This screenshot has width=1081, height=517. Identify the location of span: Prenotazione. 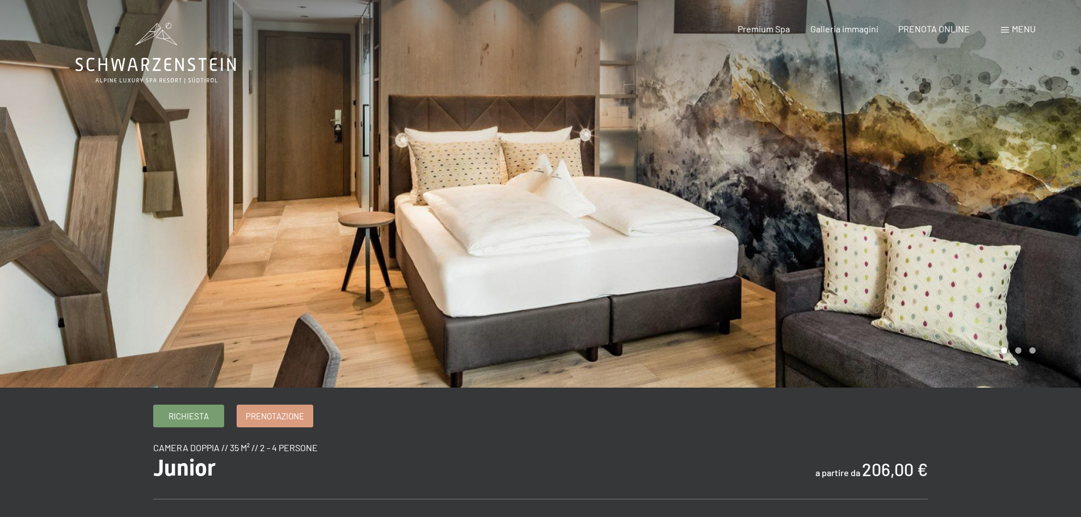
(275, 416).